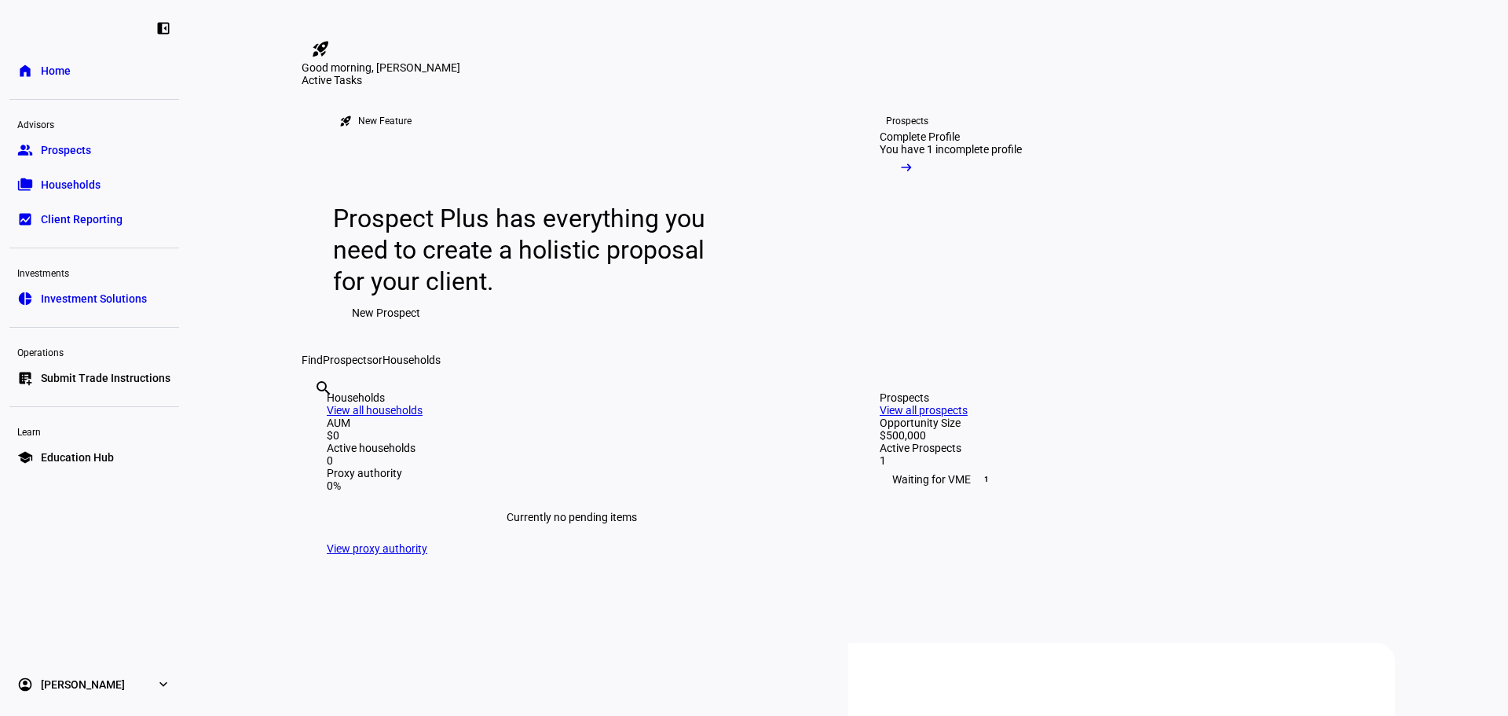 The width and height of the screenshot is (1508, 716). What do you see at coordinates (572, 435) in the screenshot?
I see `div: $0` at bounding box center [572, 435].